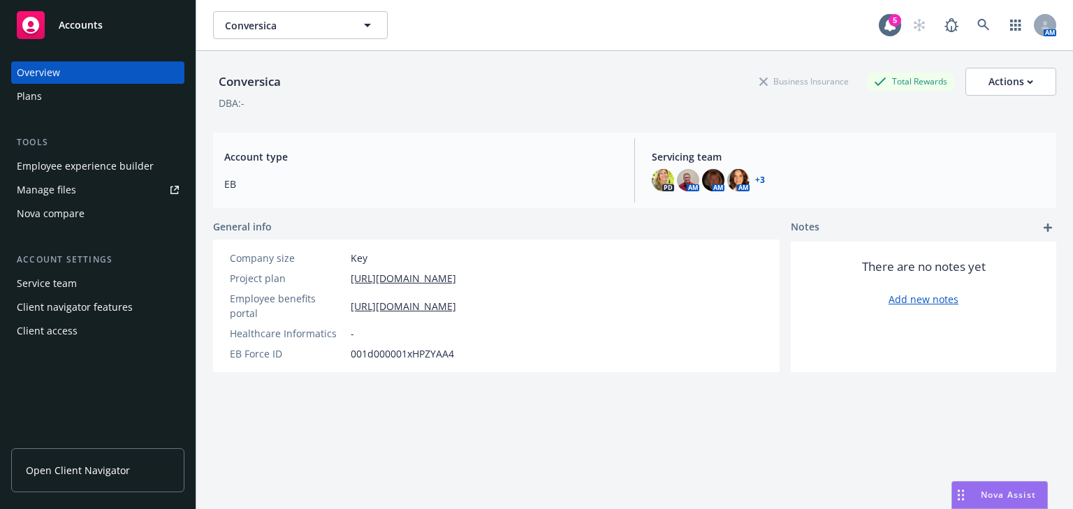 This screenshot has width=1073, height=509. I want to click on span: Servicing team, so click(848, 156).